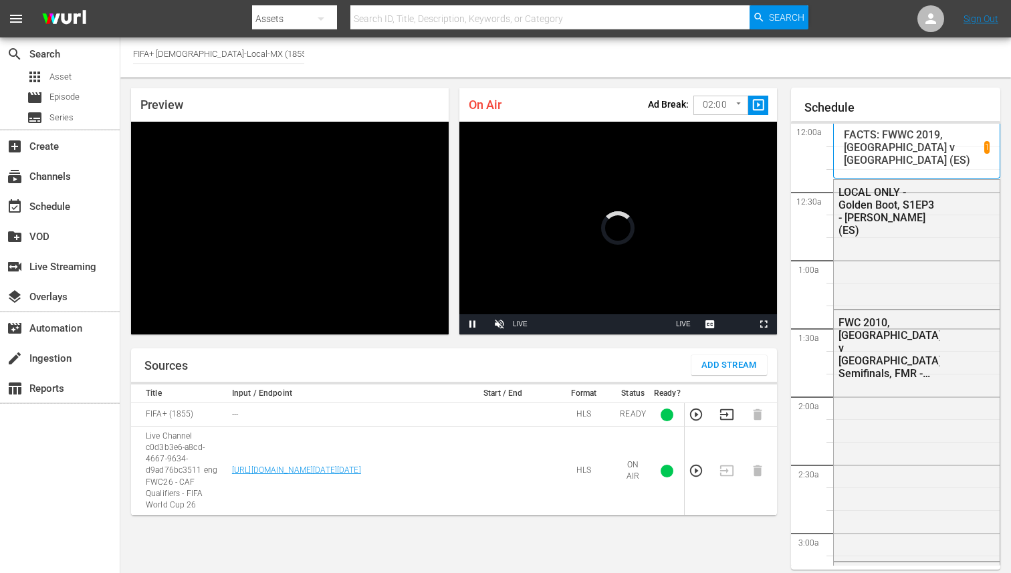 Image resolution: width=1011 pixels, height=573 pixels. Describe the element at coordinates (64, 19) in the screenshot. I see `img: ans4CAIJ8jUAAAAAAAAAAAAAAAAAAAAAAAAgQb4GAAAAAAAAAAAAAAAAAAAAAAAAJMjXAAAAAAAAAAAAAAAAAAAAAAAAgAT5G...` at that location.